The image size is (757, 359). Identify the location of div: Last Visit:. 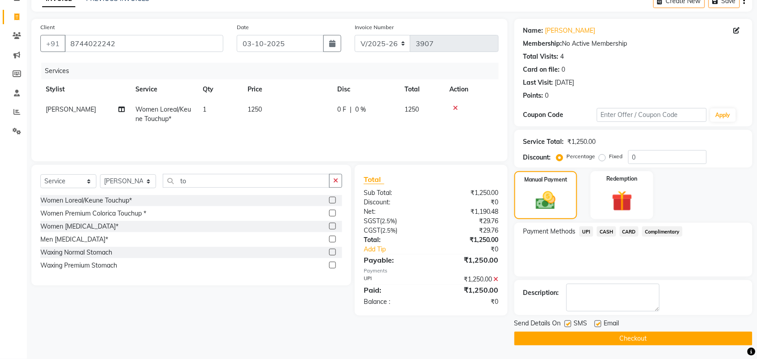
(538, 82).